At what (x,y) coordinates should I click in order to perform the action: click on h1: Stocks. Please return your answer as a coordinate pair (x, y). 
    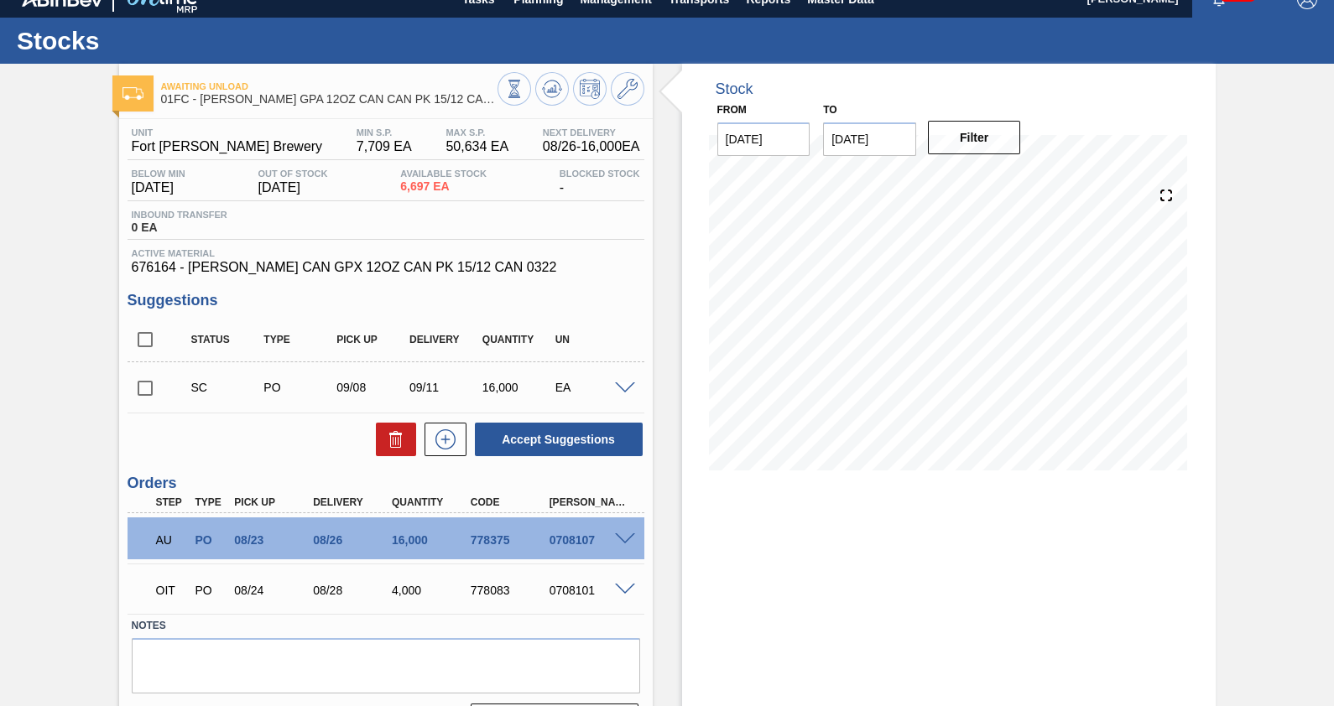
    Looking at the image, I should click on (165, 40).